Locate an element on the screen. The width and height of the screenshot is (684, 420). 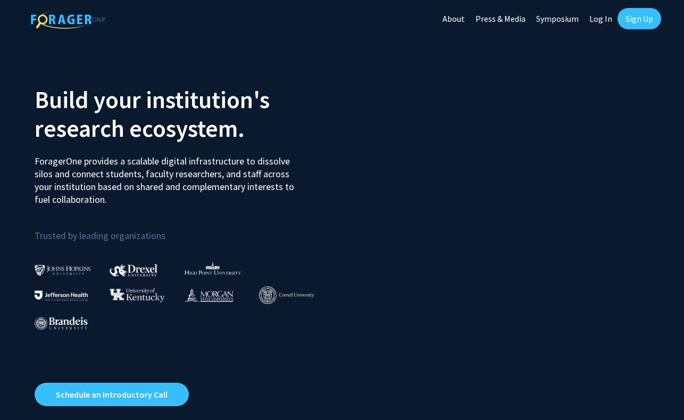
img: Johns Hopkins University is located at coordinates (63, 270).